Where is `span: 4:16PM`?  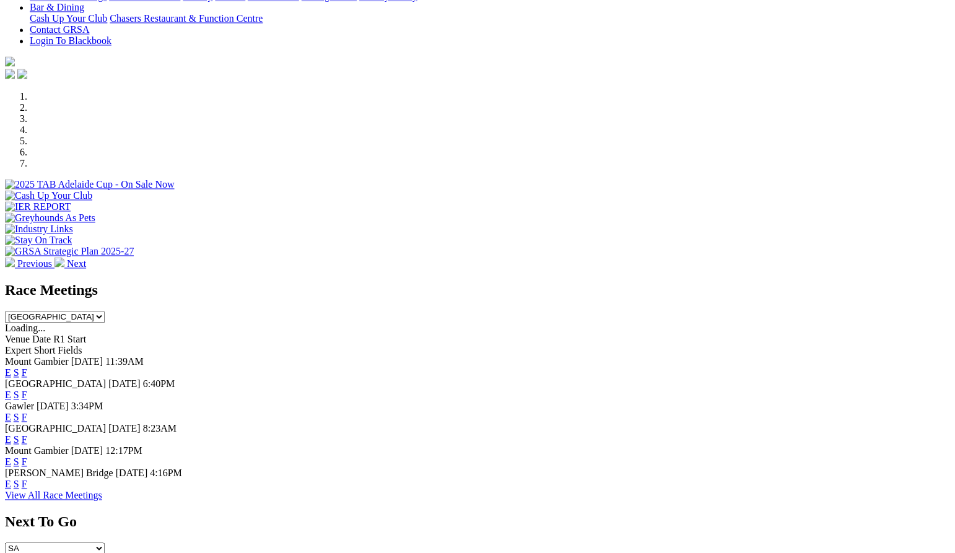
span: 4:16PM is located at coordinates (166, 473).